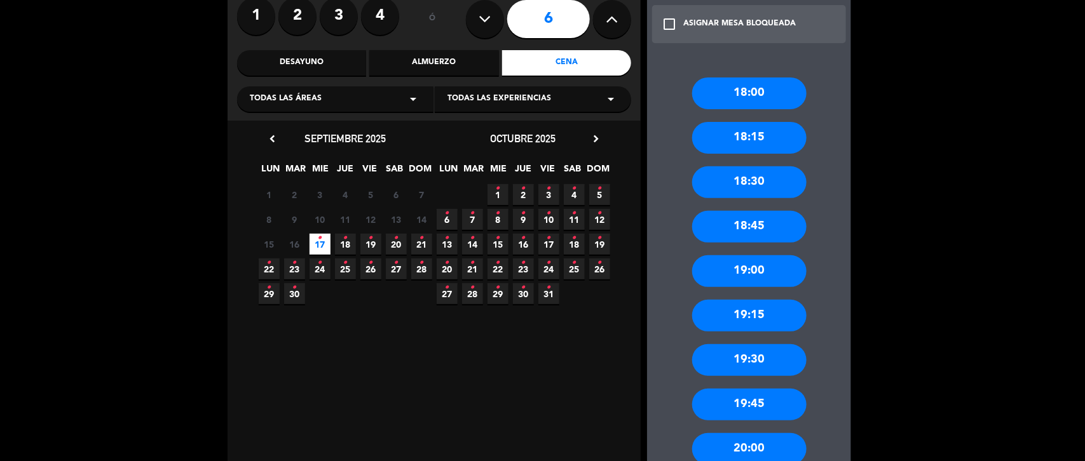 This screenshot has height=461, width=1085. I want to click on div: 18:45, so click(749, 227).